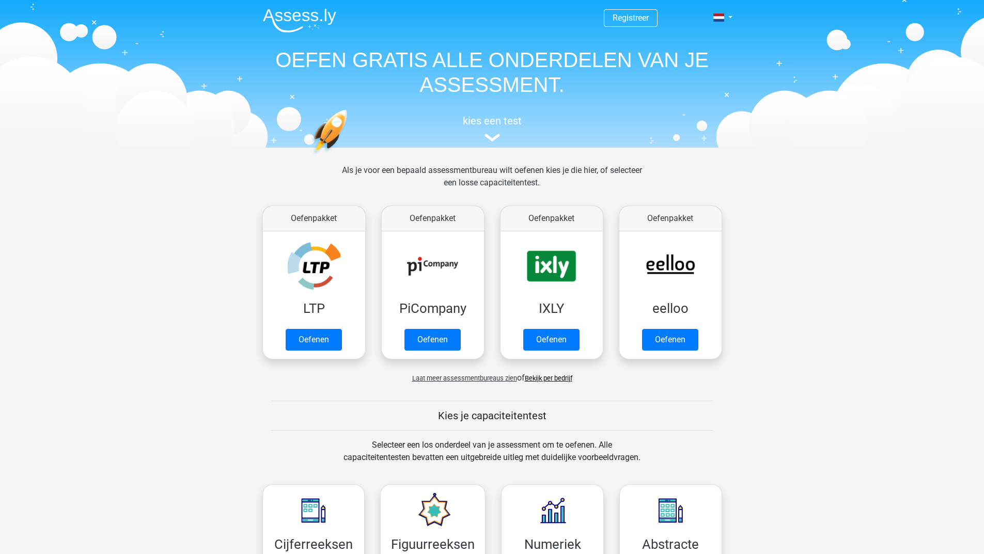  Describe the element at coordinates (464, 378) in the screenshot. I see `span: Laat meer assessmentbureaus zien` at that location.